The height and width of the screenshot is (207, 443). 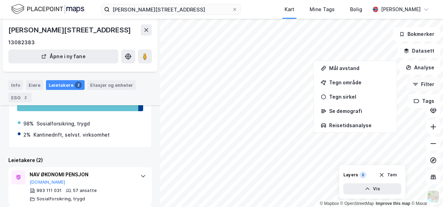 What do you see at coordinates (416, 34) in the screenshot?
I see `button: Bokmerker` at bounding box center [416, 34].